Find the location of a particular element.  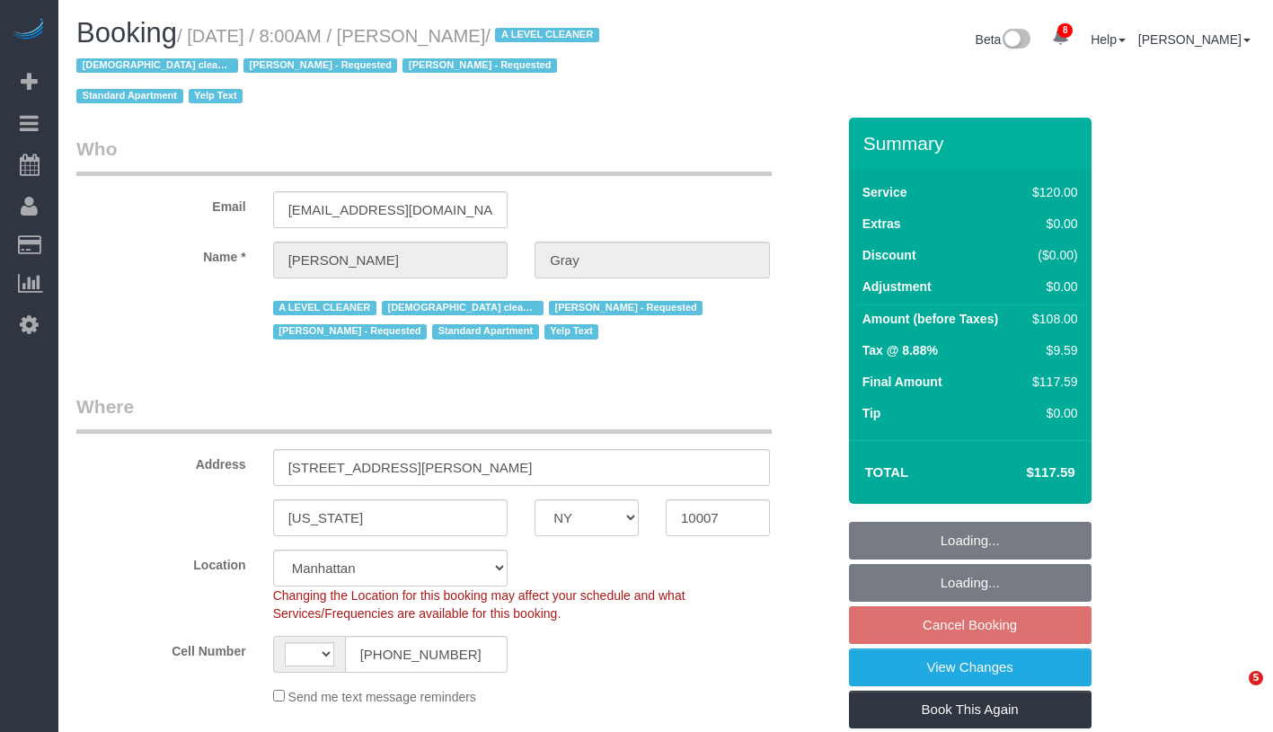

a: 8 is located at coordinates (1060, 38).